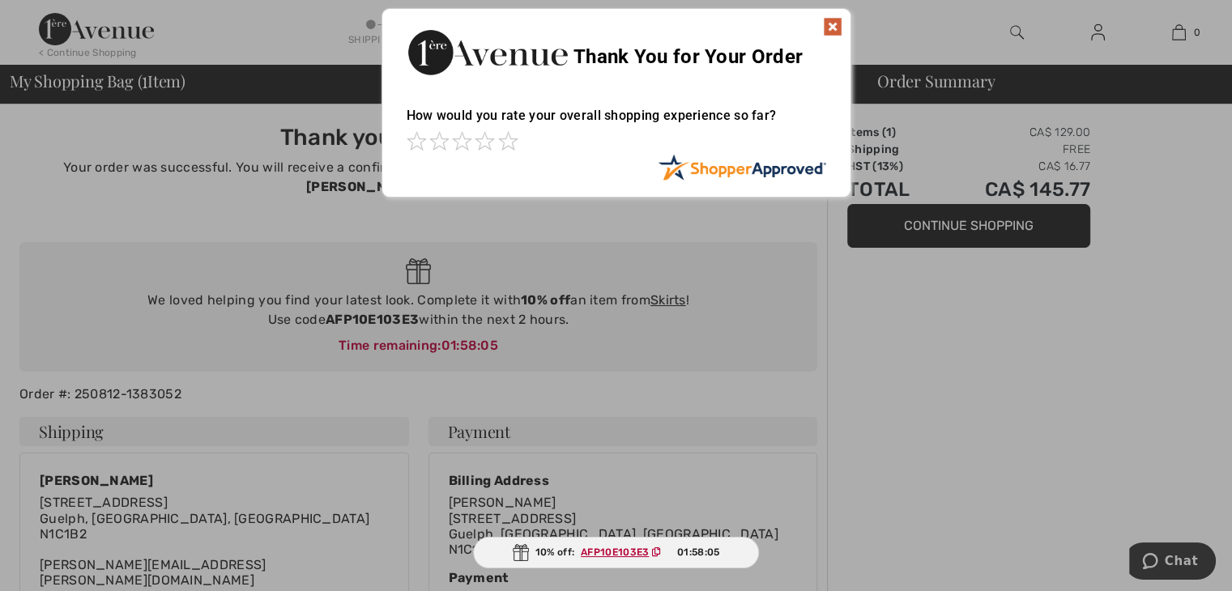 The width and height of the screenshot is (1232, 591). What do you see at coordinates (617, 553) in the screenshot?
I see `div: 10% off:` at bounding box center [617, 553].